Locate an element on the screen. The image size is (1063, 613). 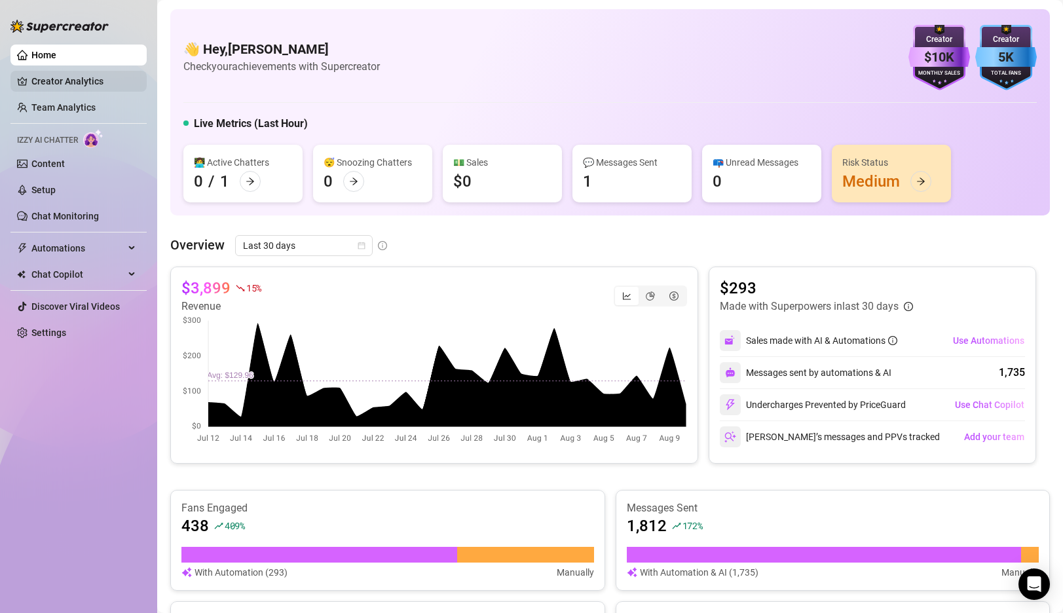
span: calendar is located at coordinates (362, 246).